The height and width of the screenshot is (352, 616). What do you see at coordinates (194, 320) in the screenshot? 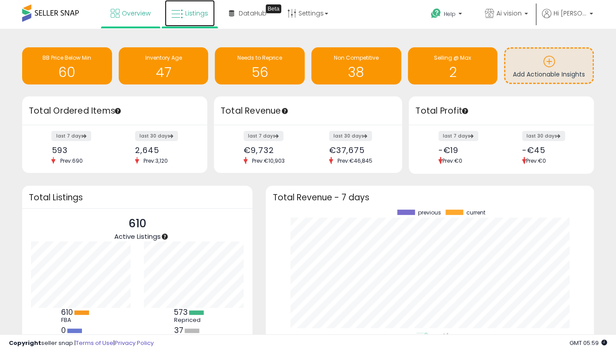
I see `div: Repriced` at bounding box center [194, 320].